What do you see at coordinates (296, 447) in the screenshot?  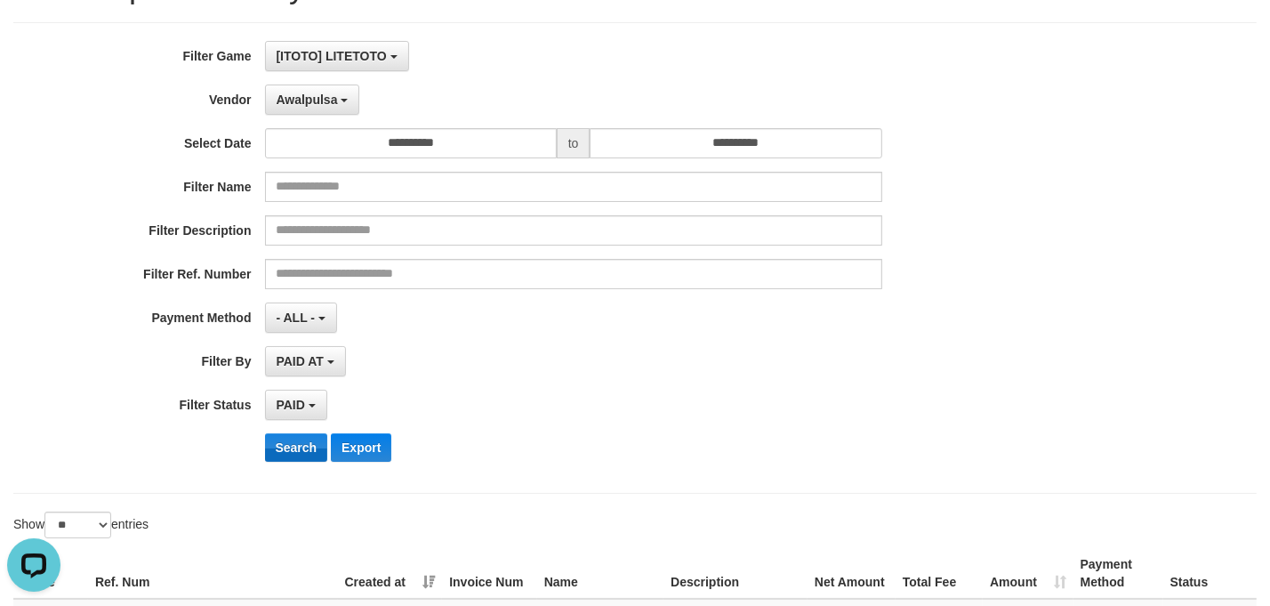 I see `button: Search` at bounding box center [296, 447].